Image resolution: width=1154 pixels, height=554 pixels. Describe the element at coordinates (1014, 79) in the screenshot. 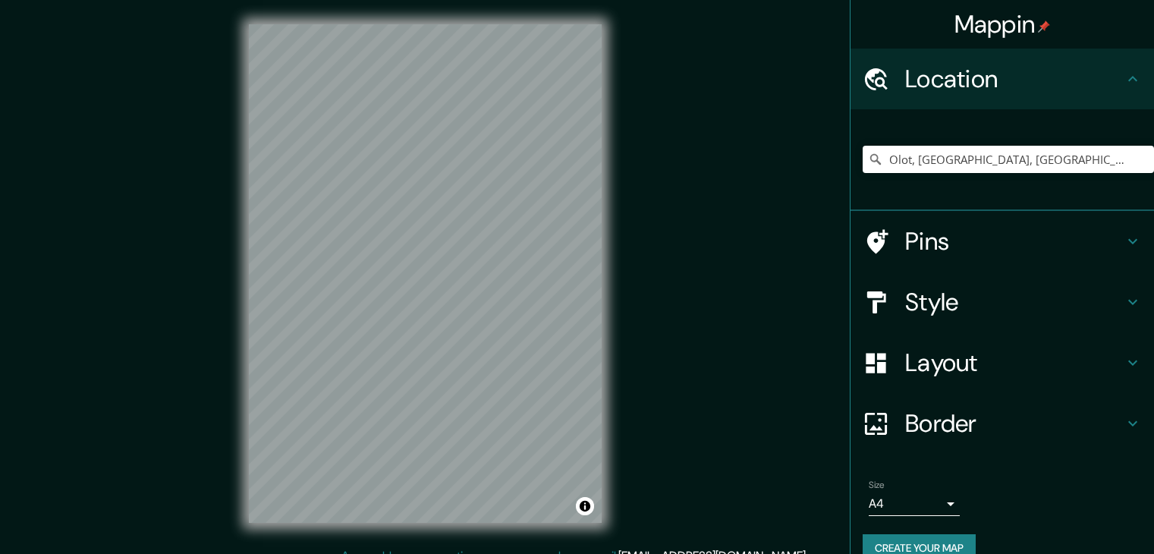

I see `h4: Location` at that location.